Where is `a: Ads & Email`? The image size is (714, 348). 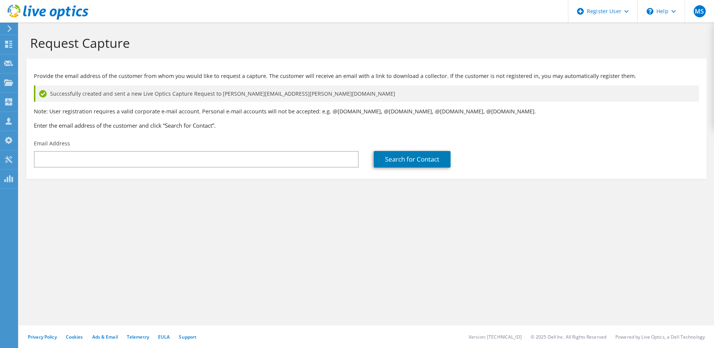 a: Ads & Email is located at coordinates (105, 336).